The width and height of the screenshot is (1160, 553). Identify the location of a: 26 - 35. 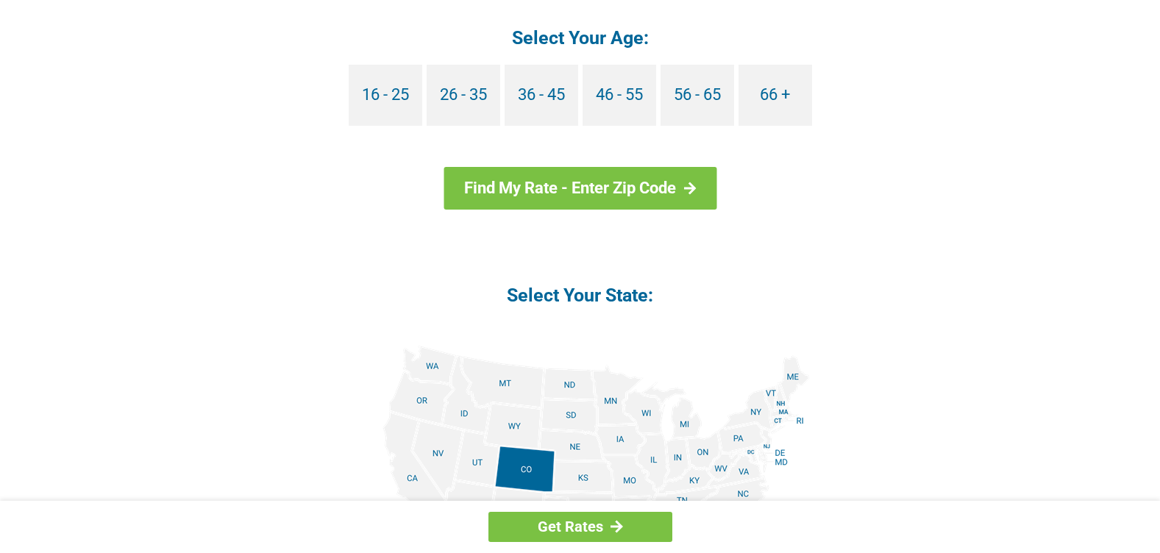
(463, 95).